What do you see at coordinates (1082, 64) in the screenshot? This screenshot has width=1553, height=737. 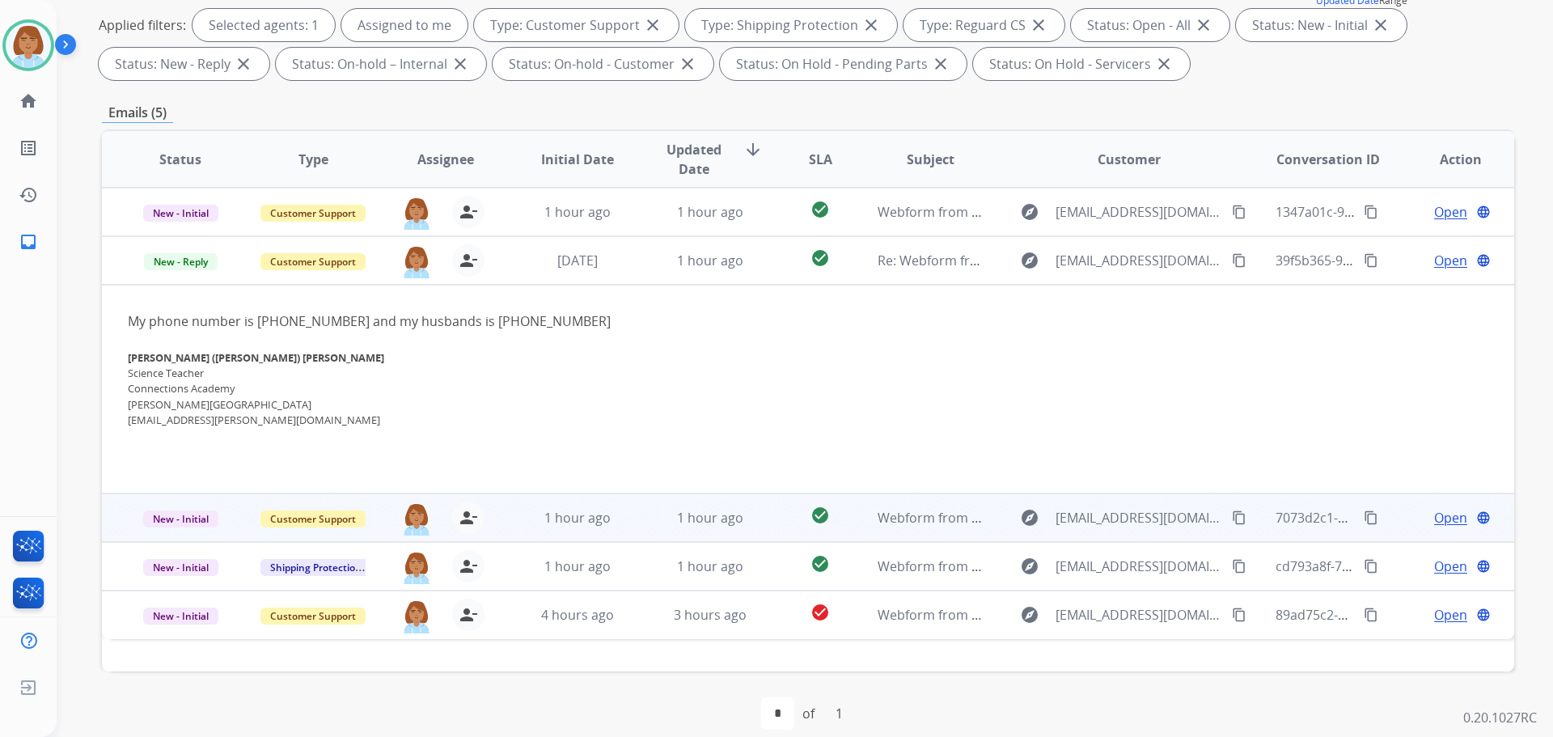 I see `div: Status: On Hold - Servicers` at bounding box center [1082, 64].